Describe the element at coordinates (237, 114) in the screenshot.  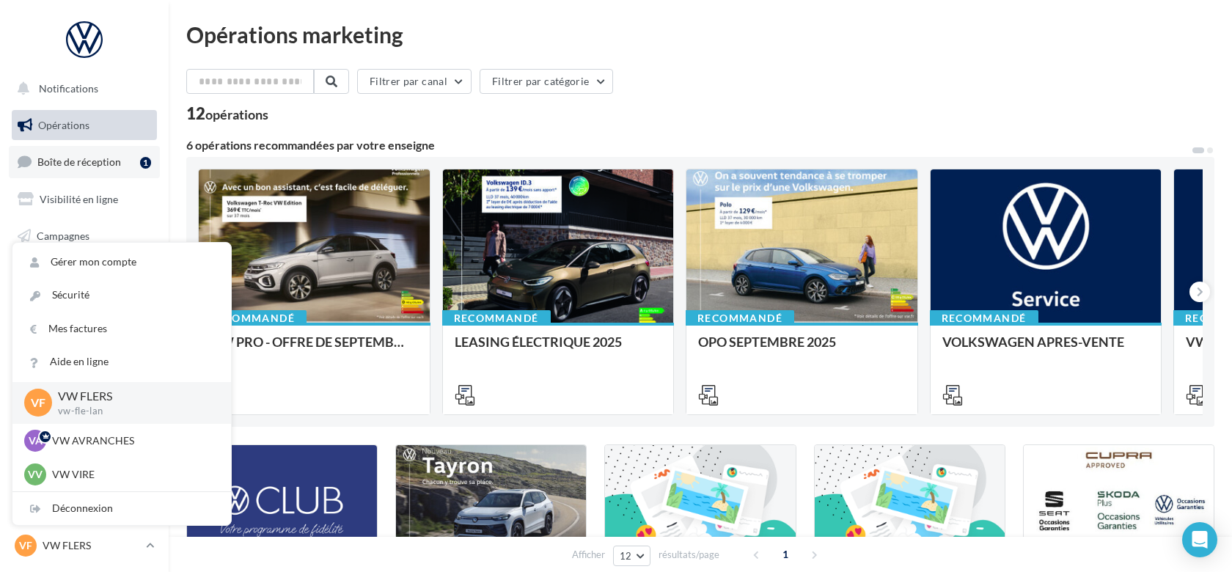
I see `div: opérations` at that location.